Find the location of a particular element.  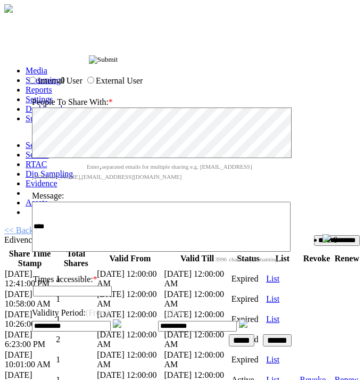

span: characters remaining is located at coordinates (253, 259).